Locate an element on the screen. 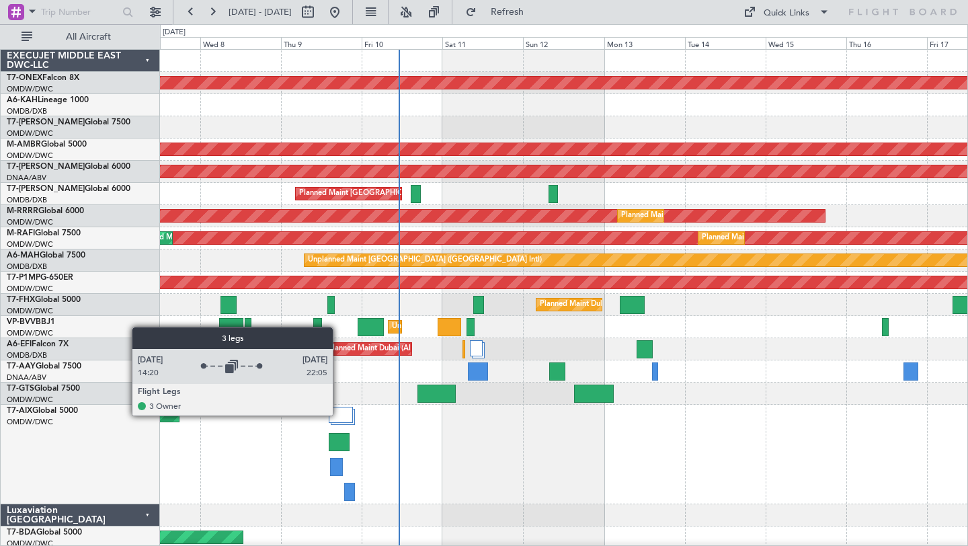 The image size is (968, 546). a: A6-KAHLineage 1000 is located at coordinates (48, 100).